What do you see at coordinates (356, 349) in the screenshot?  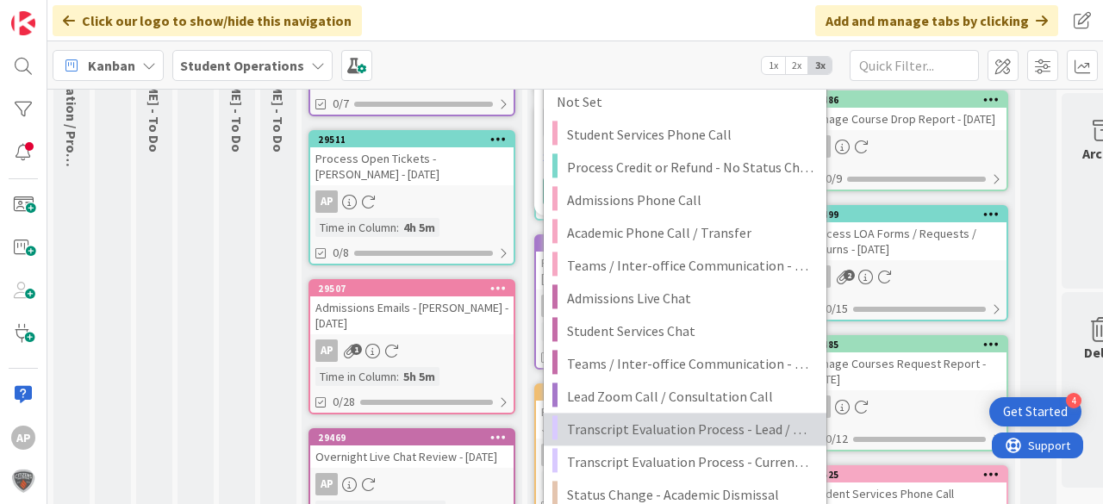 I see `span: 1` at bounding box center [356, 349].